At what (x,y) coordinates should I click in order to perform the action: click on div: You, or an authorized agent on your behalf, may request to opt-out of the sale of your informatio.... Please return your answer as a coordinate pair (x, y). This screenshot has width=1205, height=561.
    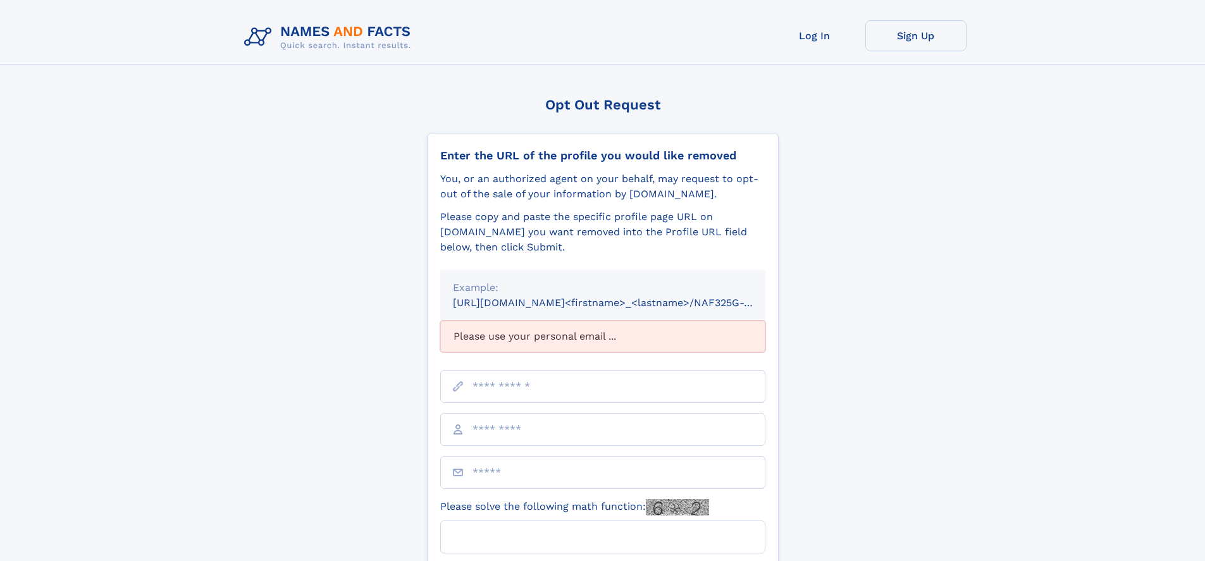
    Looking at the image, I should click on (603, 187).